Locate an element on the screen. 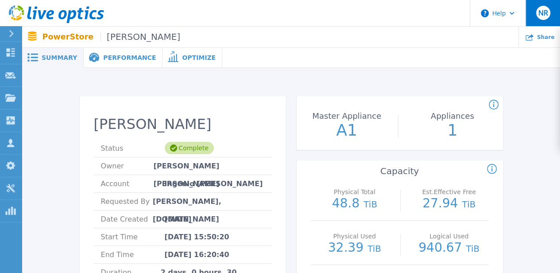  p: 32.39 is located at coordinates (355, 248).